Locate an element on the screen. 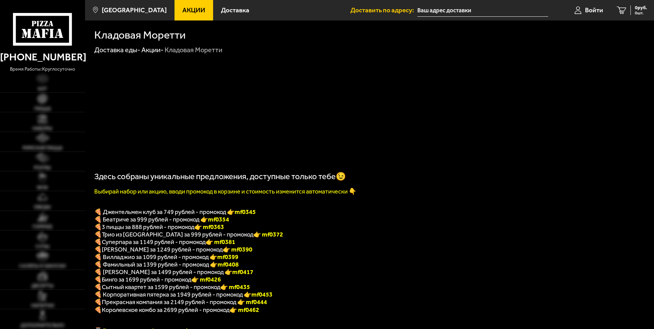  span: Сытный квартет за 1599 рублей - промокод is located at coordinates (161, 287).